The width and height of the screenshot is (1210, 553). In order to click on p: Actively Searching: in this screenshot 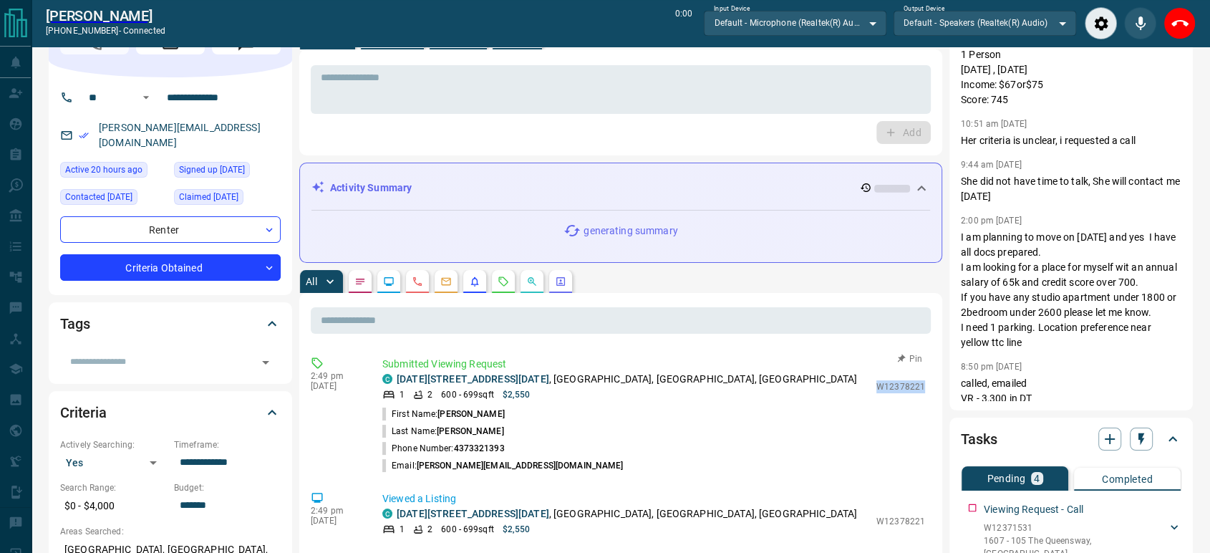, I will do `click(113, 445)`.